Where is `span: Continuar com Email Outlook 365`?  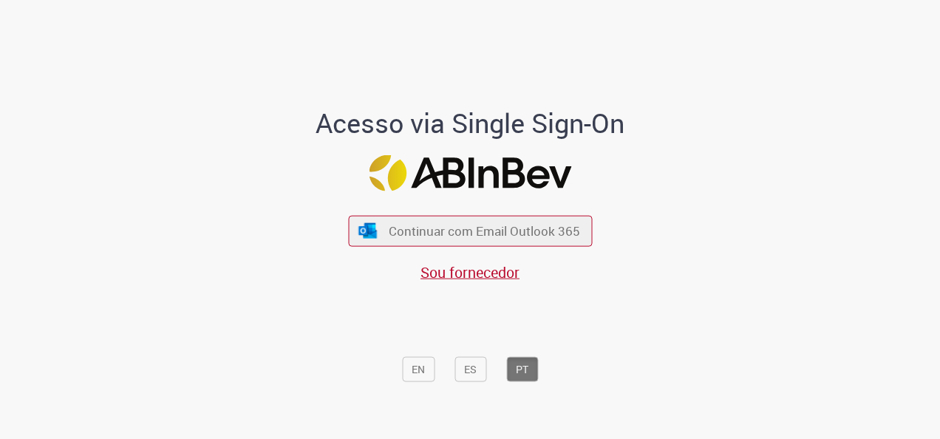 span: Continuar com Email Outlook 365 is located at coordinates (484, 231).